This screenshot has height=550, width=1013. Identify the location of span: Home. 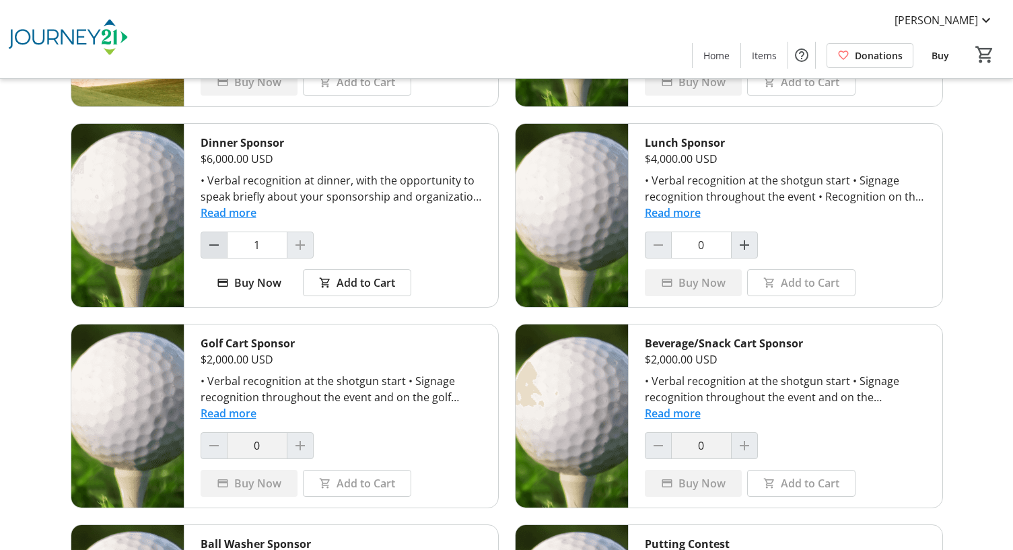
(716, 55).